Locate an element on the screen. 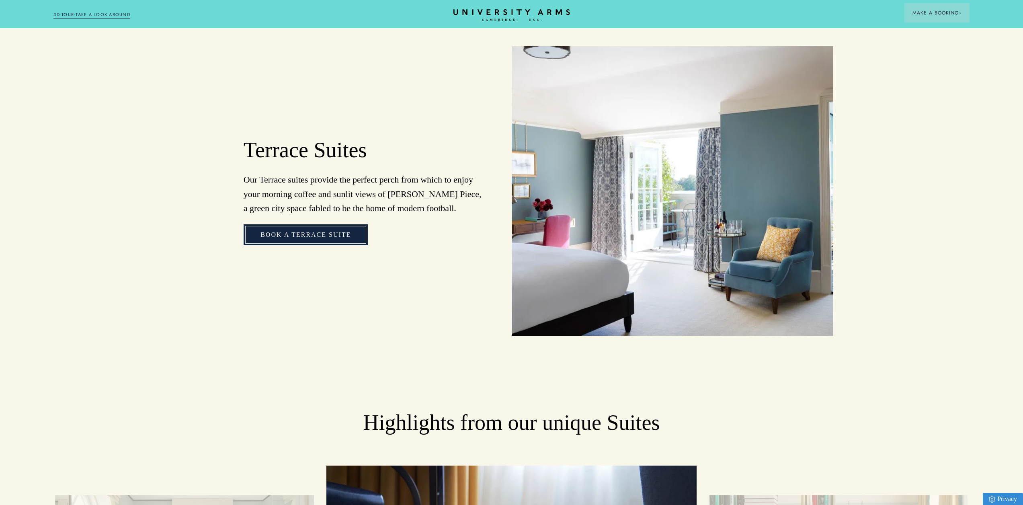 The height and width of the screenshot is (505, 1023). span: Make a Booking is located at coordinates (937, 13).